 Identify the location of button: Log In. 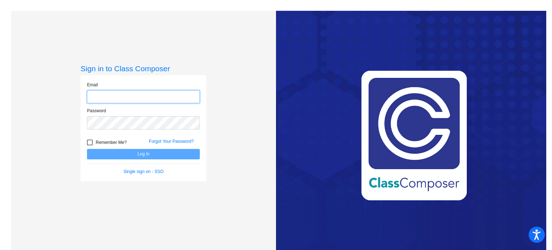
(143, 154).